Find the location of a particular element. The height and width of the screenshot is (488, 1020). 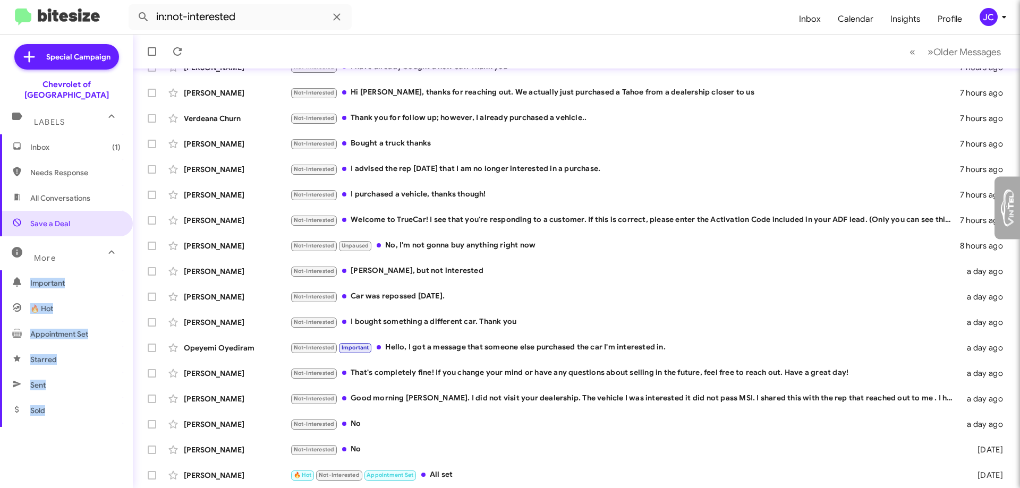

a: Insights is located at coordinates (906, 19).